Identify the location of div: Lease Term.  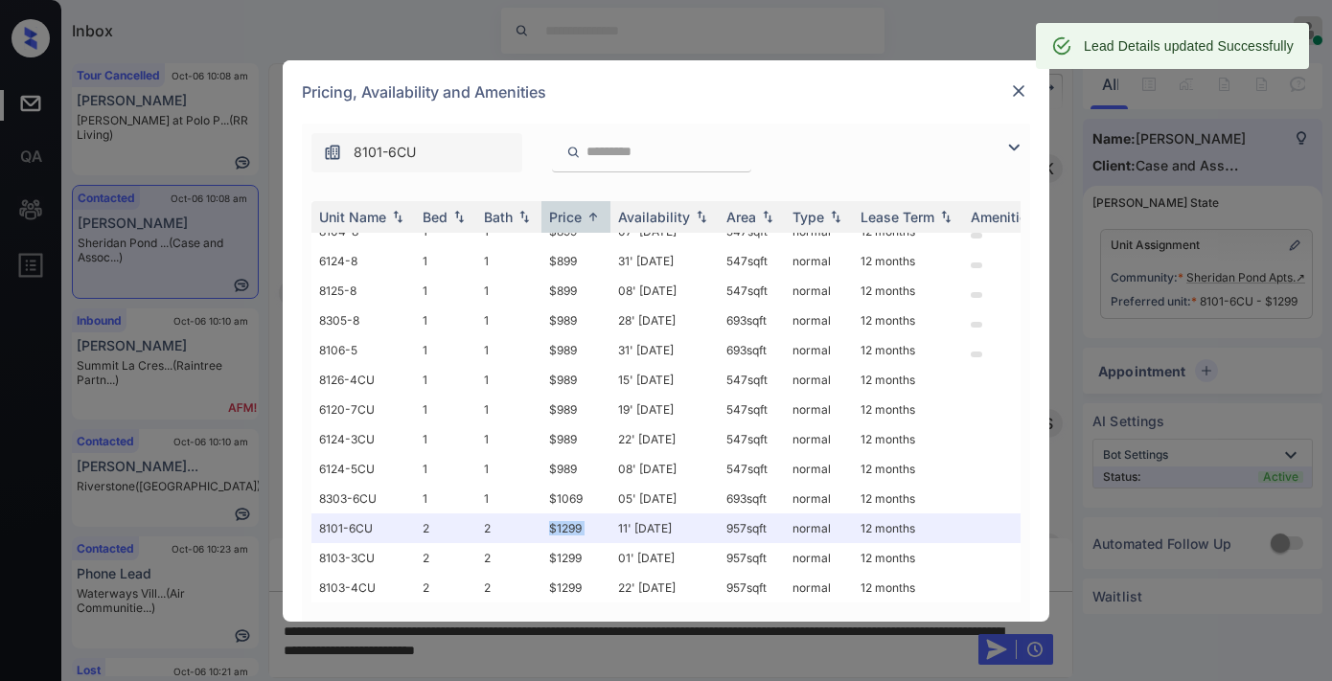
(897, 217).